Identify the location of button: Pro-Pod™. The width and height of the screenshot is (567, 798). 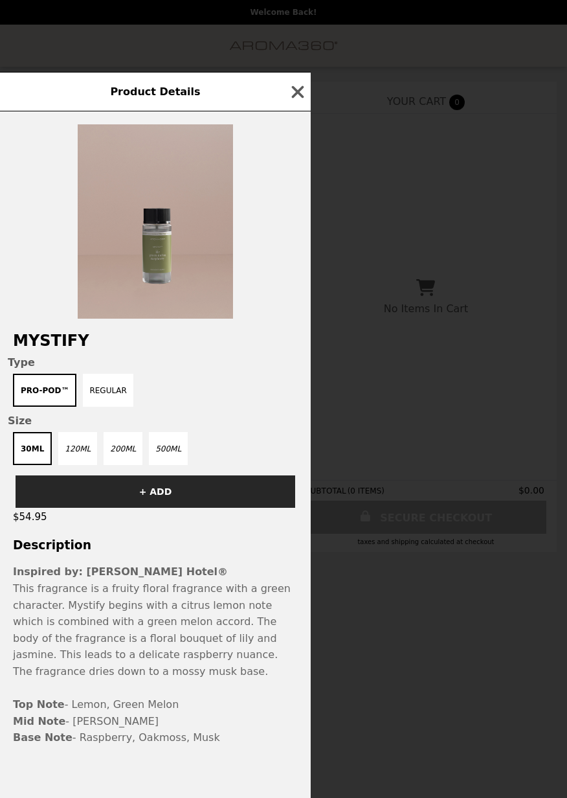
(45, 390).